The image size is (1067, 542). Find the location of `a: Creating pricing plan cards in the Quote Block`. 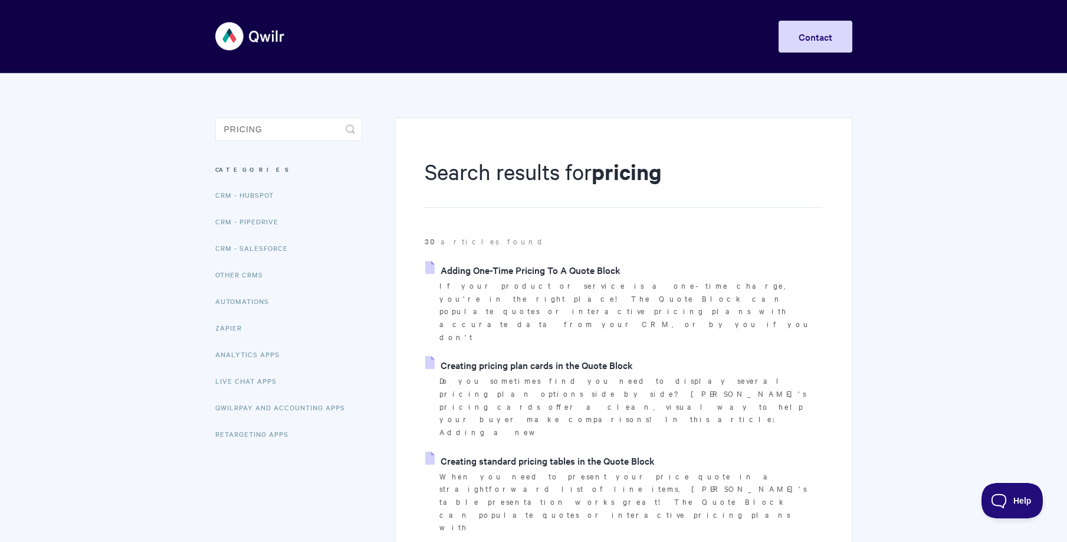

a: Creating pricing plan cards in the Quote Block is located at coordinates (529, 365).